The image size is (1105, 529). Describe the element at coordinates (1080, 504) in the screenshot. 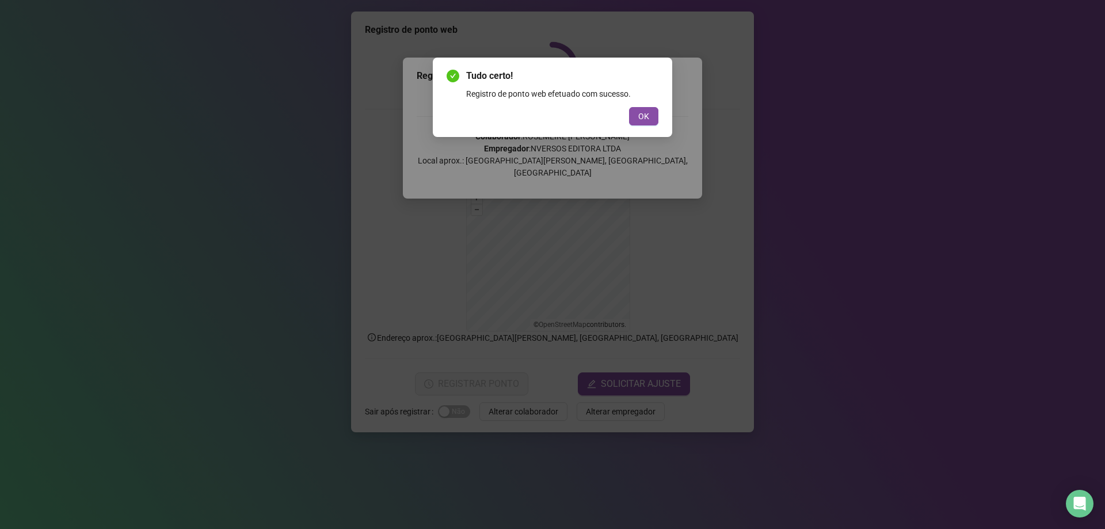

I see `div: Open Intercom Messenger` at that location.